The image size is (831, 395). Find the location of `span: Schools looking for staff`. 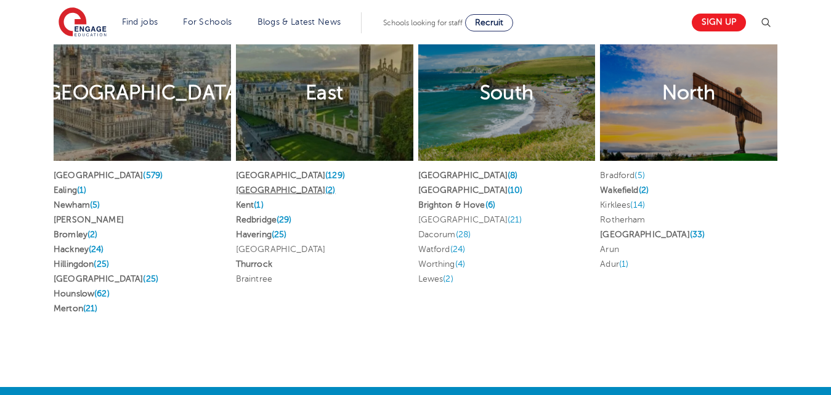

span: Schools looking for staff is located at coordinates (422, 23).